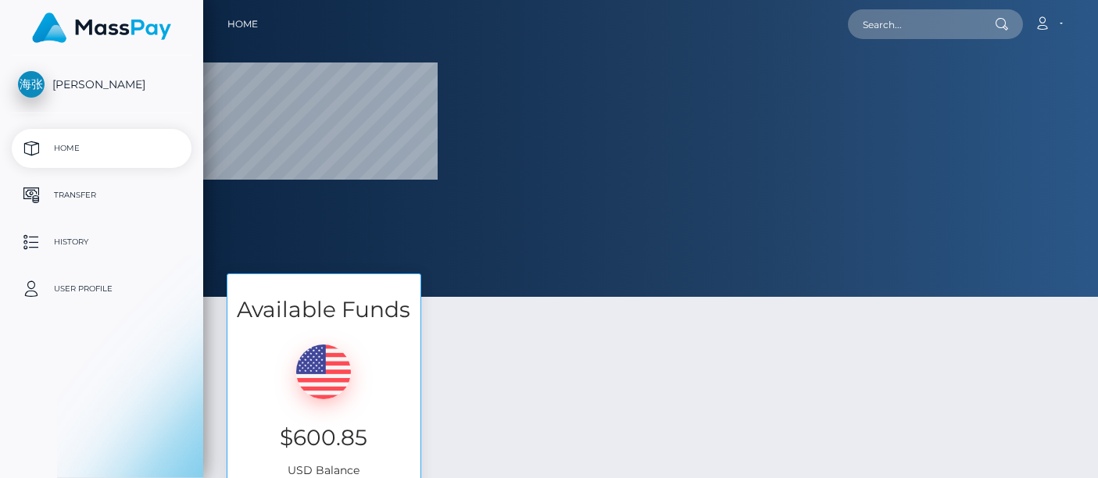 The width and height of the screenshot is (1098, 478). I want to click on img: MassPay, so click(102, 27).